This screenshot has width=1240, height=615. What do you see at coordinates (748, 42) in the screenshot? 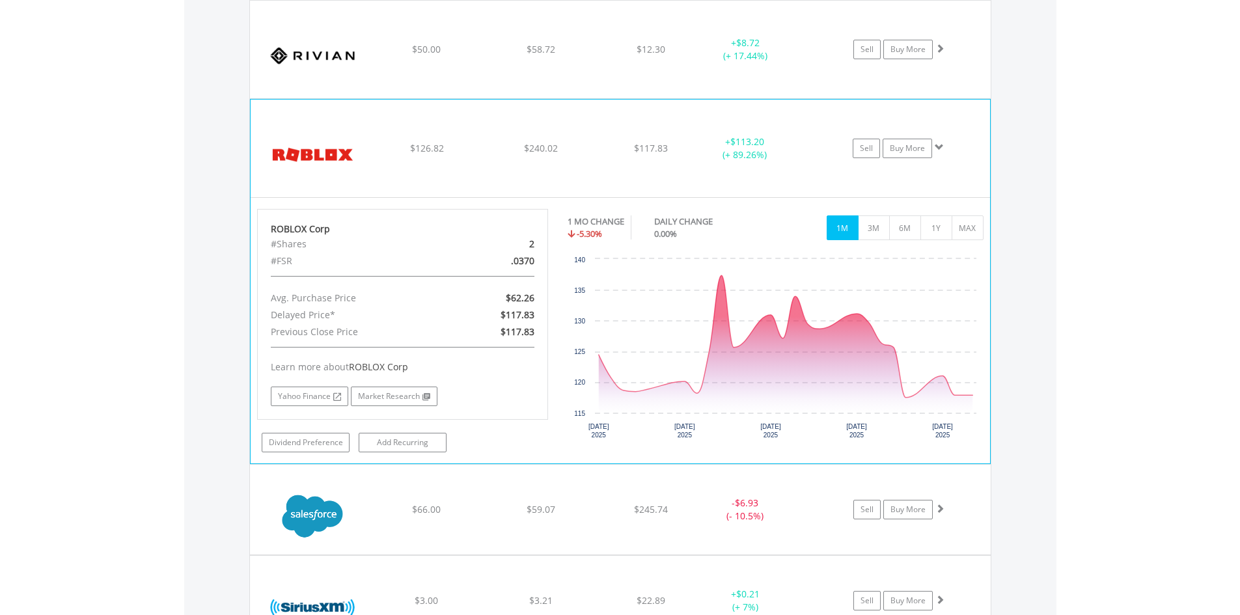
I see `span: $8.72` at bounding box center [748, 42].